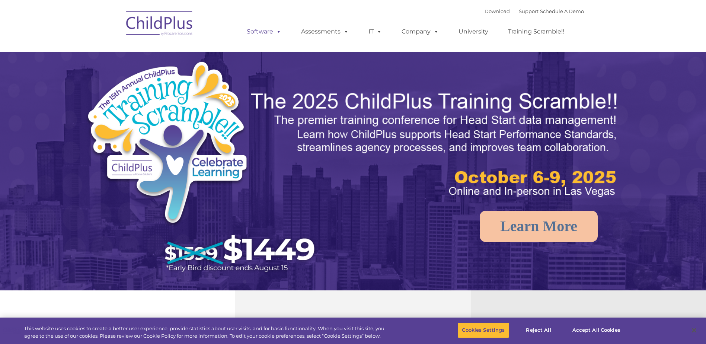 The image size is (706, 344). What do you see at coordinates (325, 32) in the screenshot?
I see `a: Assessments` at bounding box center [325, 32].